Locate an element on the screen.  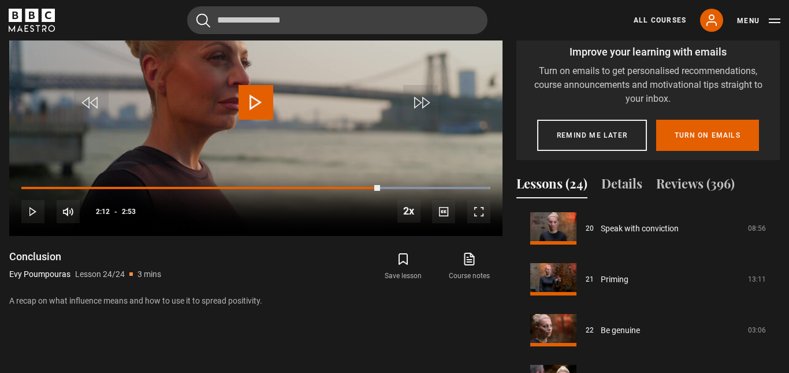
a: Be genuine is located at coordinates (621, 330).